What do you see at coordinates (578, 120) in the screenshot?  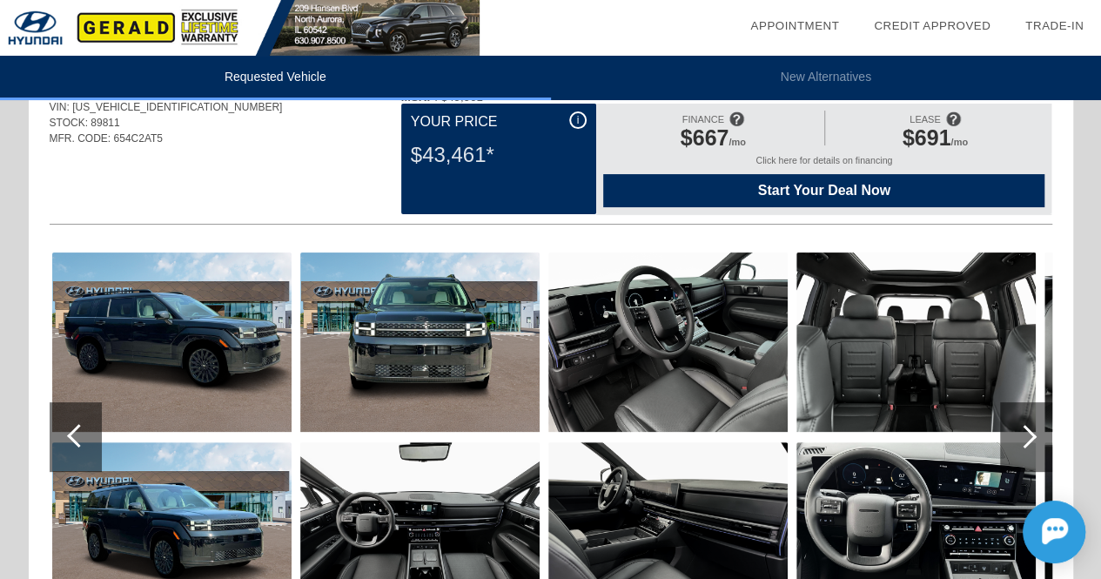 I see `span: i` at bounding box center [578, 120].